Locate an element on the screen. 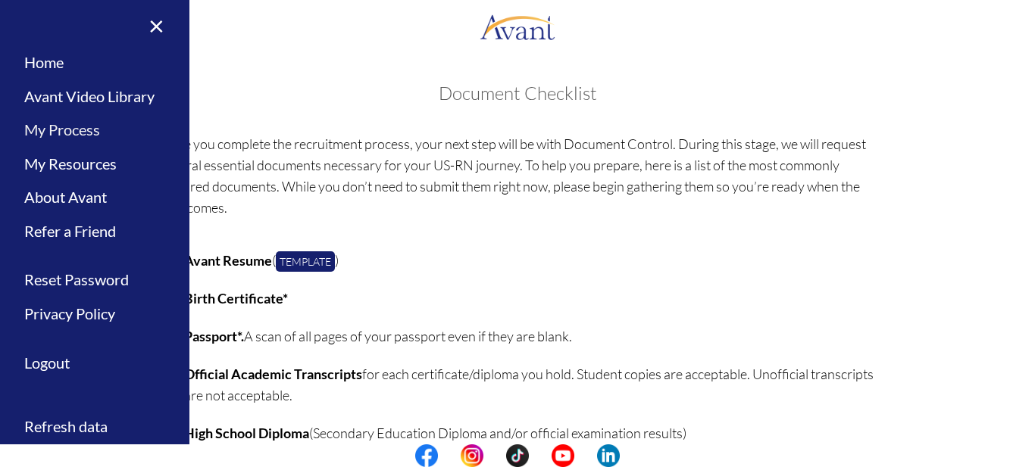  b: Birth Certificate* is located at coordinates (236, 298).